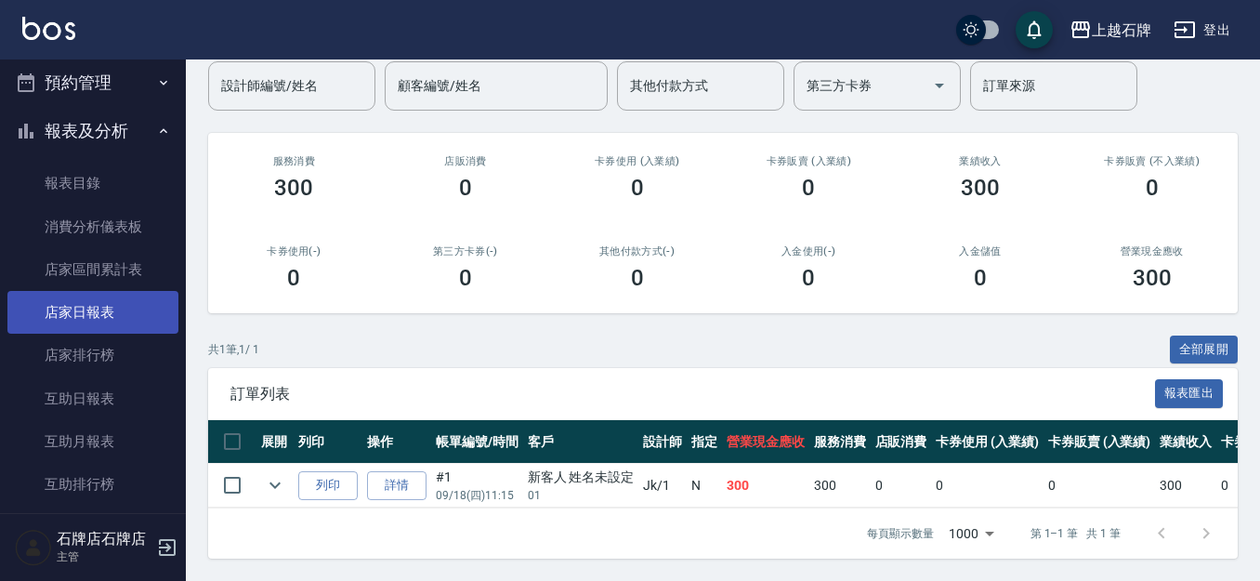 Image resolution: width=1260 pixels, height=581 pixels. Describe the element at coordinates (809, 161) in the screenshot. I see `h2: 卡券販賣 (入業績)` at that location.